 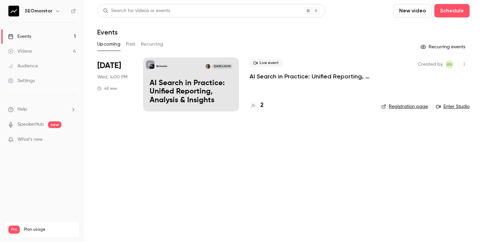 What do you see at coordinates (162, 66) in the screenshot?
I see `p: SEOmonitor` at bounding box center [162, 66].